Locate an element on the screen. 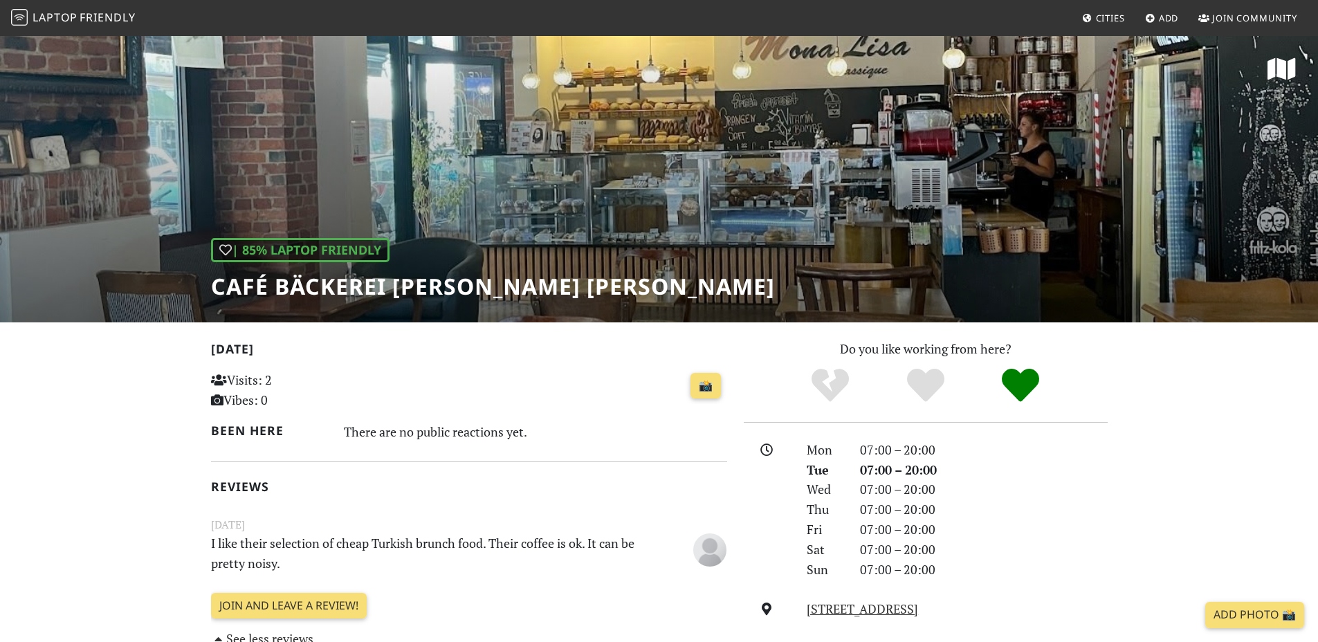 The height and width of the screenshot is (642, 1318). a: Add is located at coordinates (1162, 18).